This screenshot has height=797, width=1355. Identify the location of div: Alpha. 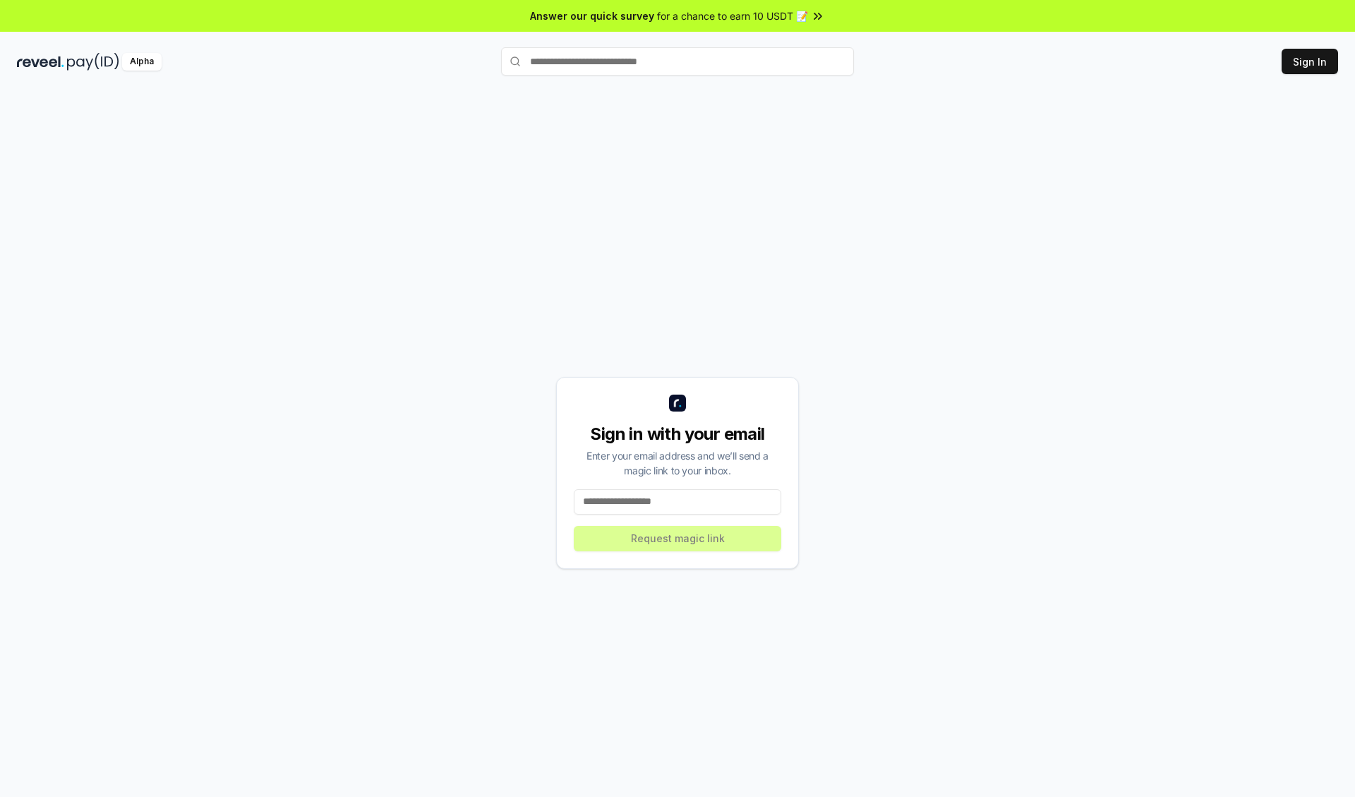
(142, 61).